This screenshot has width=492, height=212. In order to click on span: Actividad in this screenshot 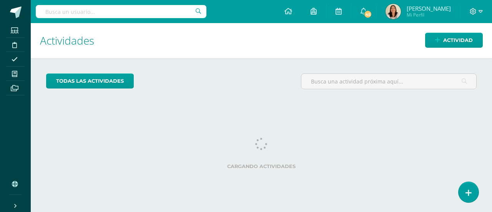, I will do `click(457, 40)`.